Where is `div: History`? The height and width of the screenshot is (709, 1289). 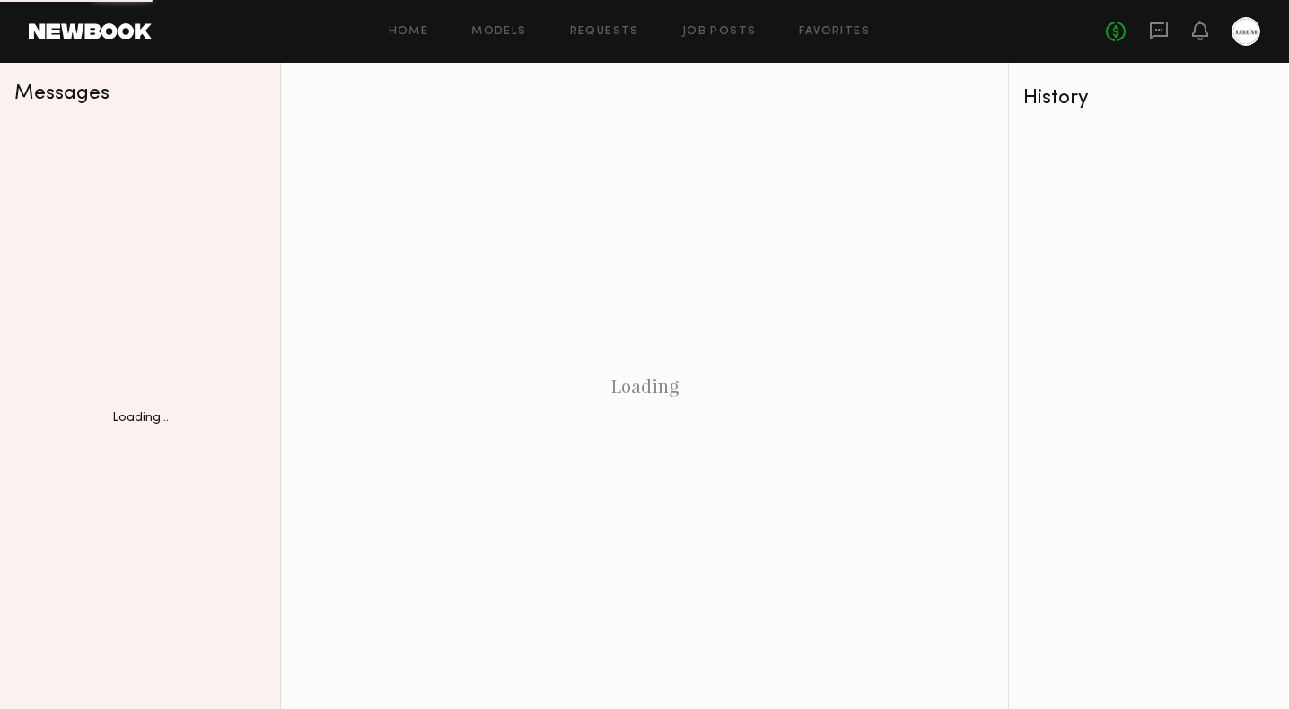
div: History is located at coordinates (1149, 98).